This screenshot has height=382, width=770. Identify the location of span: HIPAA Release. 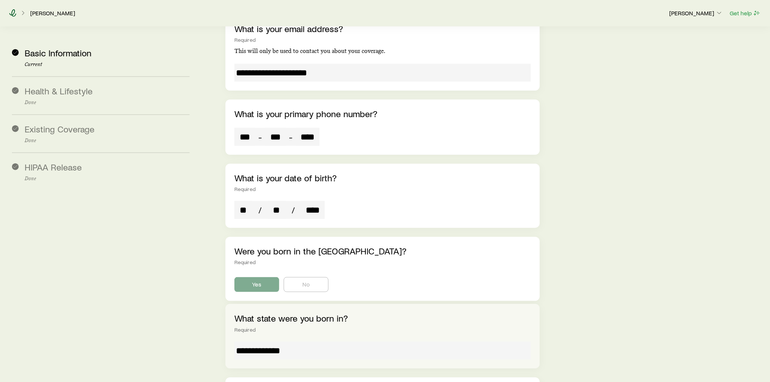
(53, 167).